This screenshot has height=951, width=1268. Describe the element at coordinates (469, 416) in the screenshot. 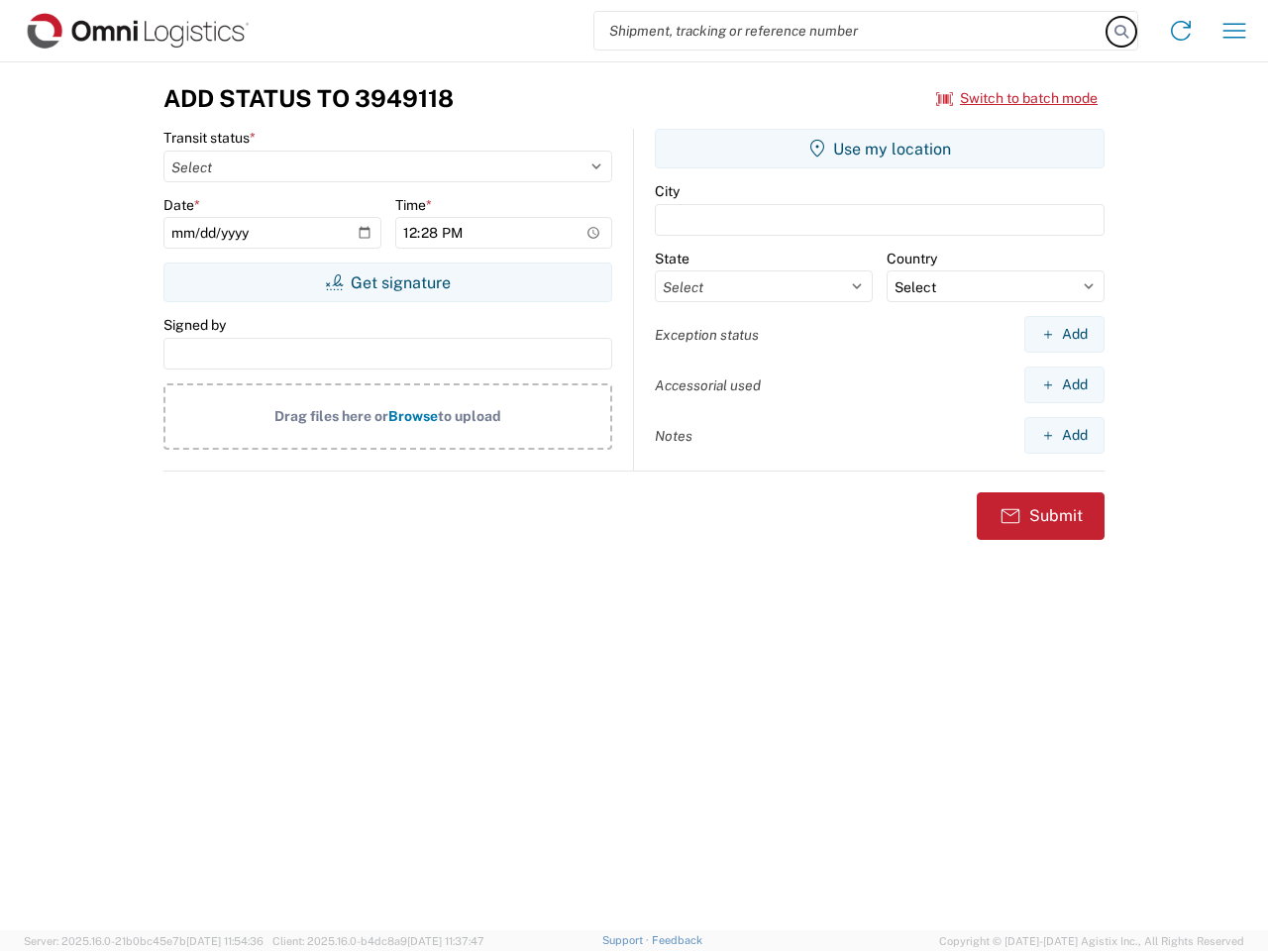

I see `span: to upload` at that location.